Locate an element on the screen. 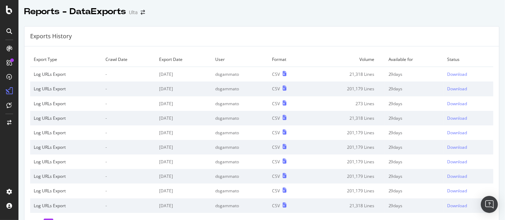 The height and width of the screenshot is (220, 505). div: Ulta is located at coordinates (133, 12).